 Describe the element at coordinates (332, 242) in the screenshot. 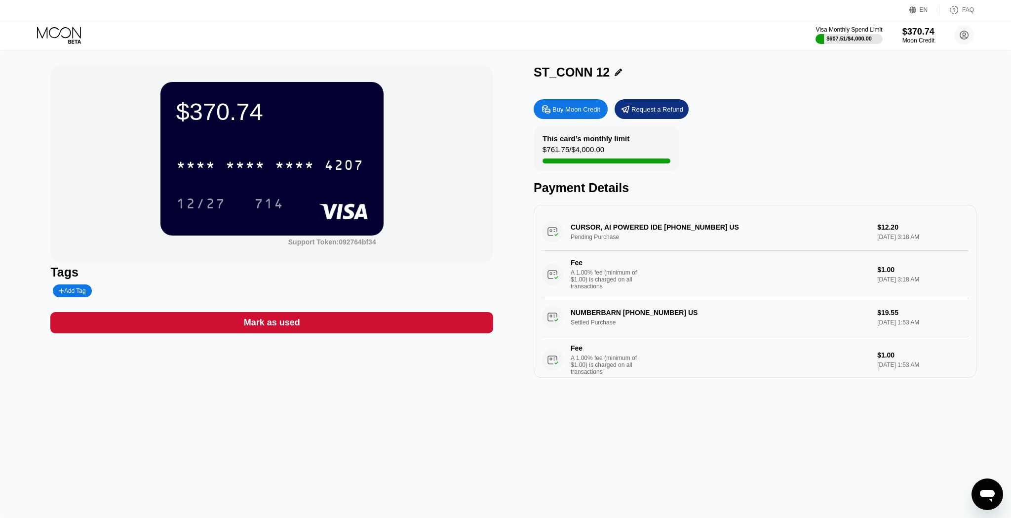

I see `div: Support Token: 092764bf34` at that location.